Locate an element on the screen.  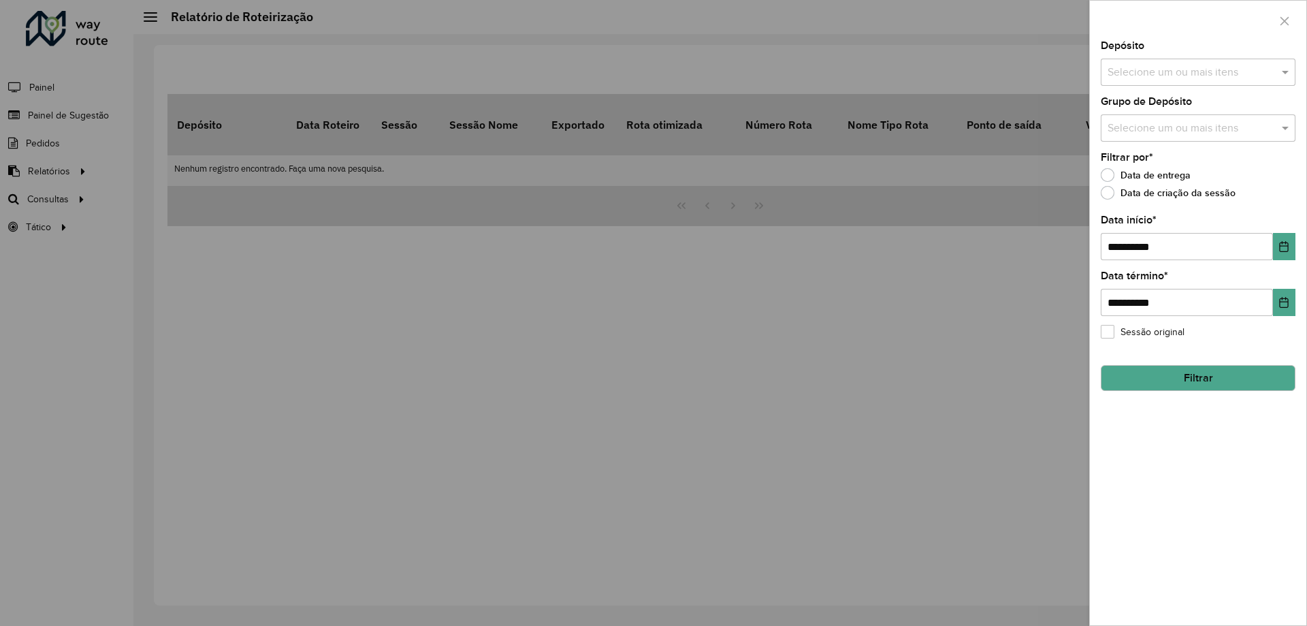
label: Data término is located at coordinates (1135, 276).